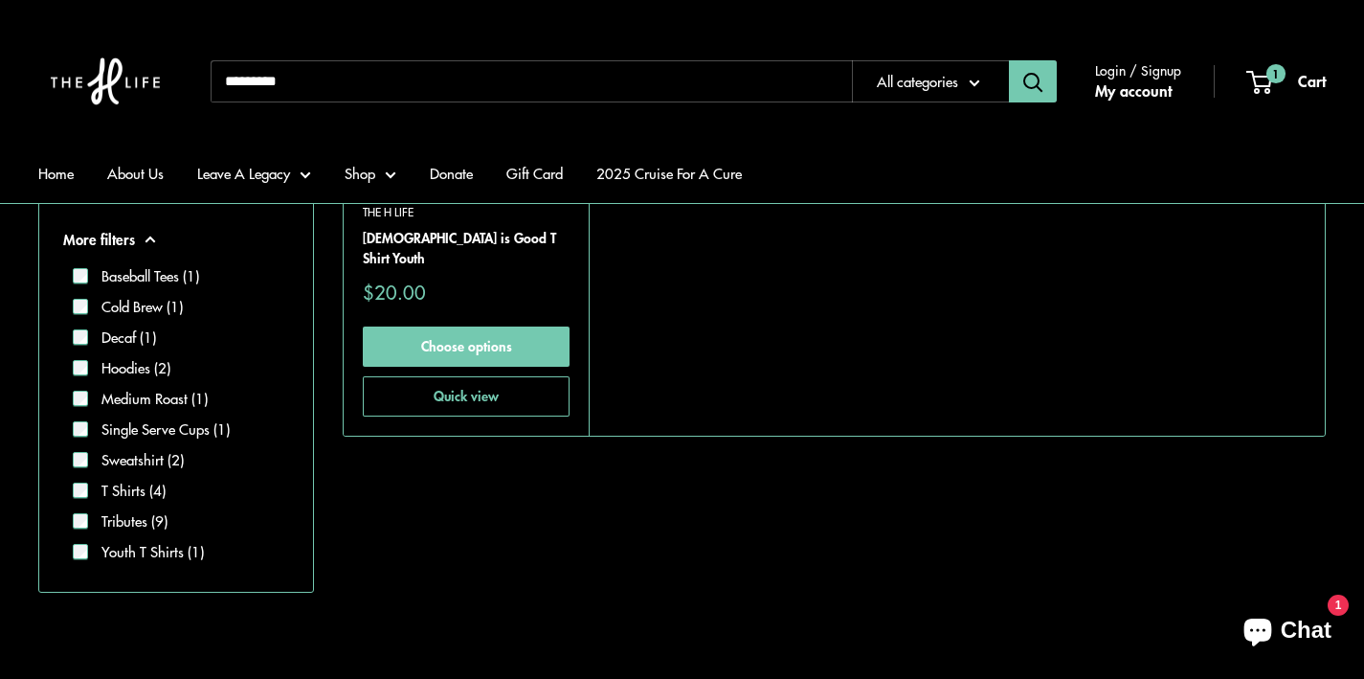 This screenshot has height=679, width=1364. Describe the element at coordinates (159, 429) in the screenshot. I see `label: Single Serve Cups (1)` at that location.